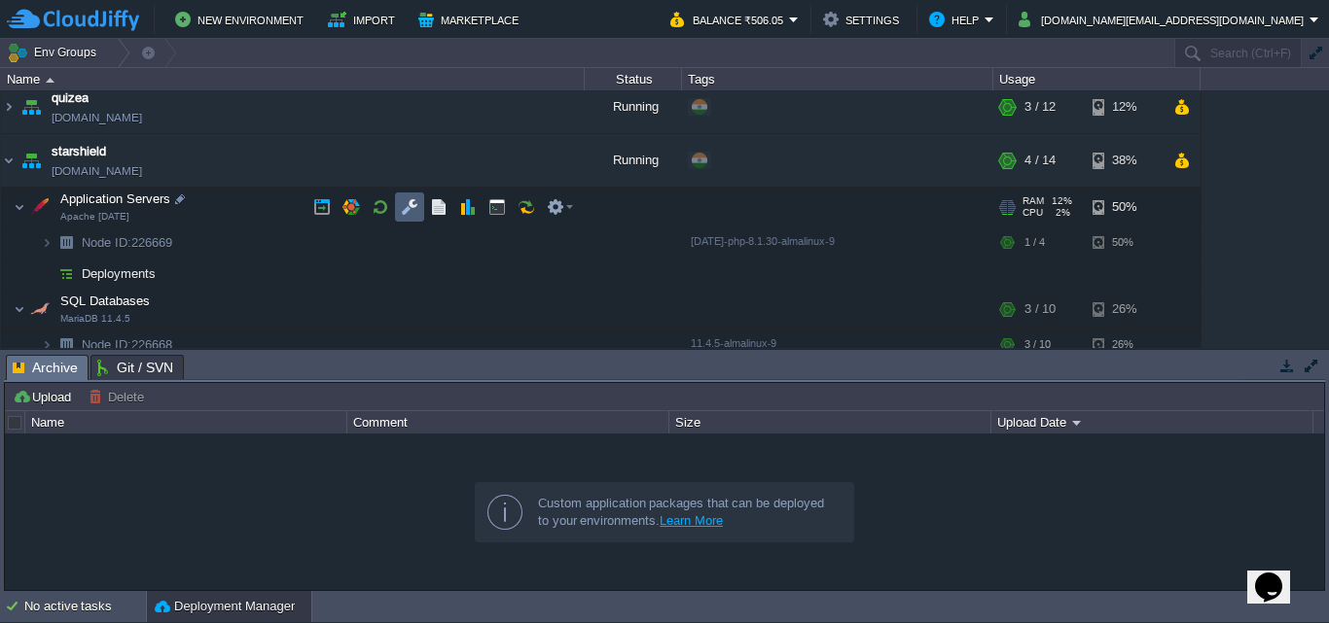  Describe the element at coordinates (1032, 213) in the screenshot. I see `span: CPU` at that location.